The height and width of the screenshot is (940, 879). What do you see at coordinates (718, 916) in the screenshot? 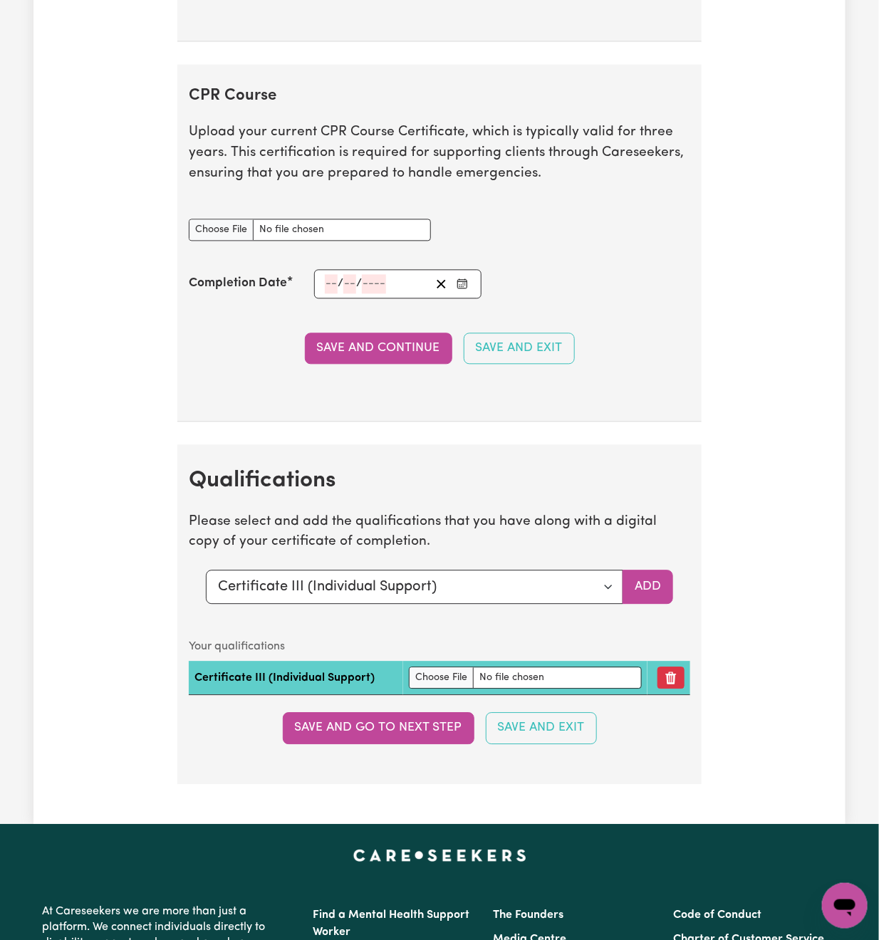
I see `a: Code of Conduct` at bounding box center [718, 916].